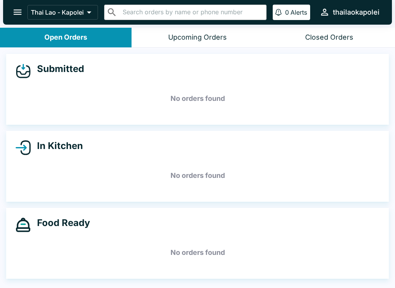  I want to click on h4: Submitted, so click(57, 69).